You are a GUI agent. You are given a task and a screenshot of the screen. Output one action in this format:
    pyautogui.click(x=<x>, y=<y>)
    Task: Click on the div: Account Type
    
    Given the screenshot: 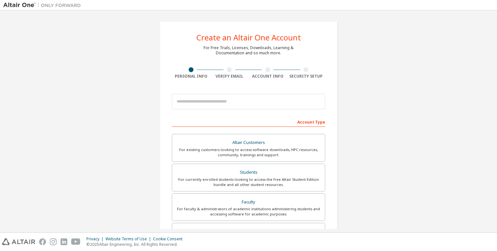 What is the action you would take?
    pyautogui.click(x=248, y=122)
    